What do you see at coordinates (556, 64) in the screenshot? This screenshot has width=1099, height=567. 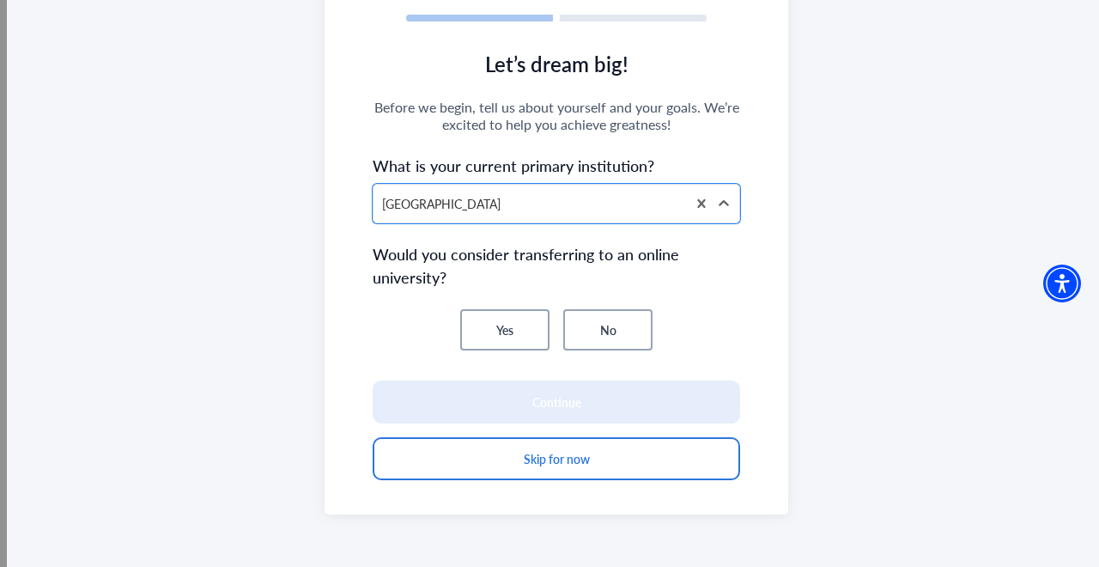 I see `span: Let’s dream big!` at bounding box center [556, 64].